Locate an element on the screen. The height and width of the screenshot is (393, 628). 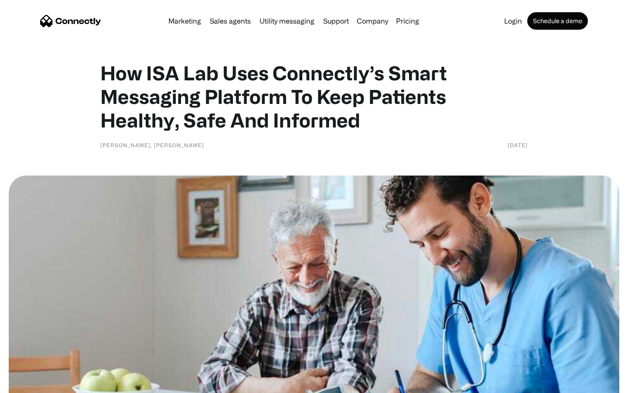
a: Schedule a demo is located at coordinates (557, 21).